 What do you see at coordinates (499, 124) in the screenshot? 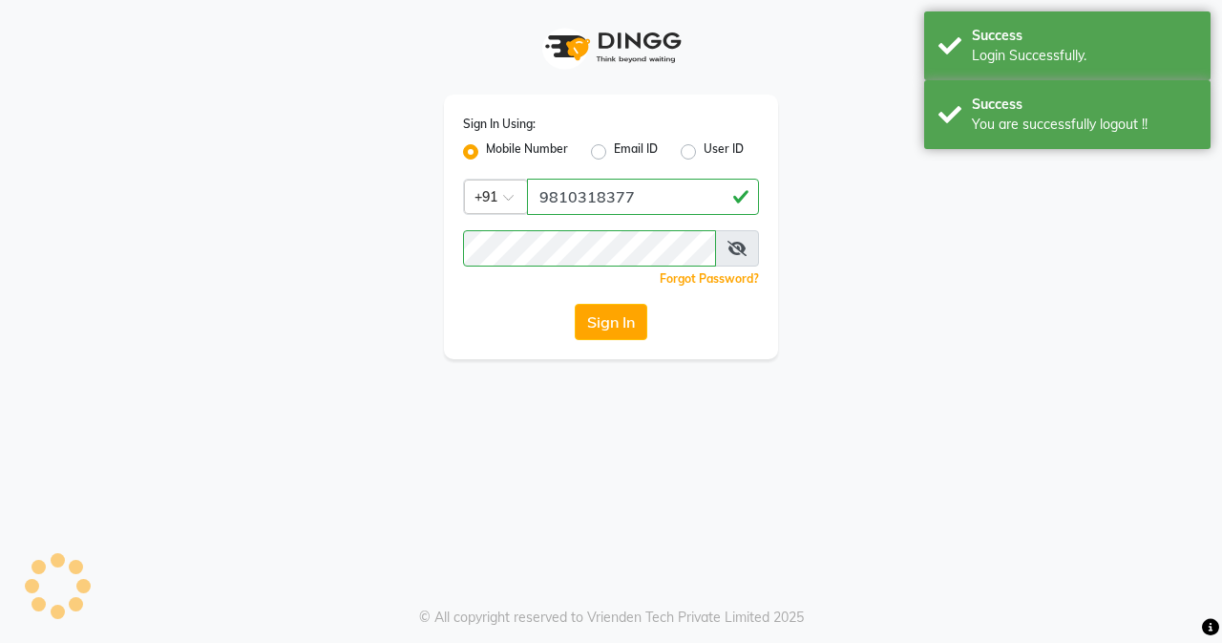
I see `label: Sign In Using:` at bounding box center [499, 124].